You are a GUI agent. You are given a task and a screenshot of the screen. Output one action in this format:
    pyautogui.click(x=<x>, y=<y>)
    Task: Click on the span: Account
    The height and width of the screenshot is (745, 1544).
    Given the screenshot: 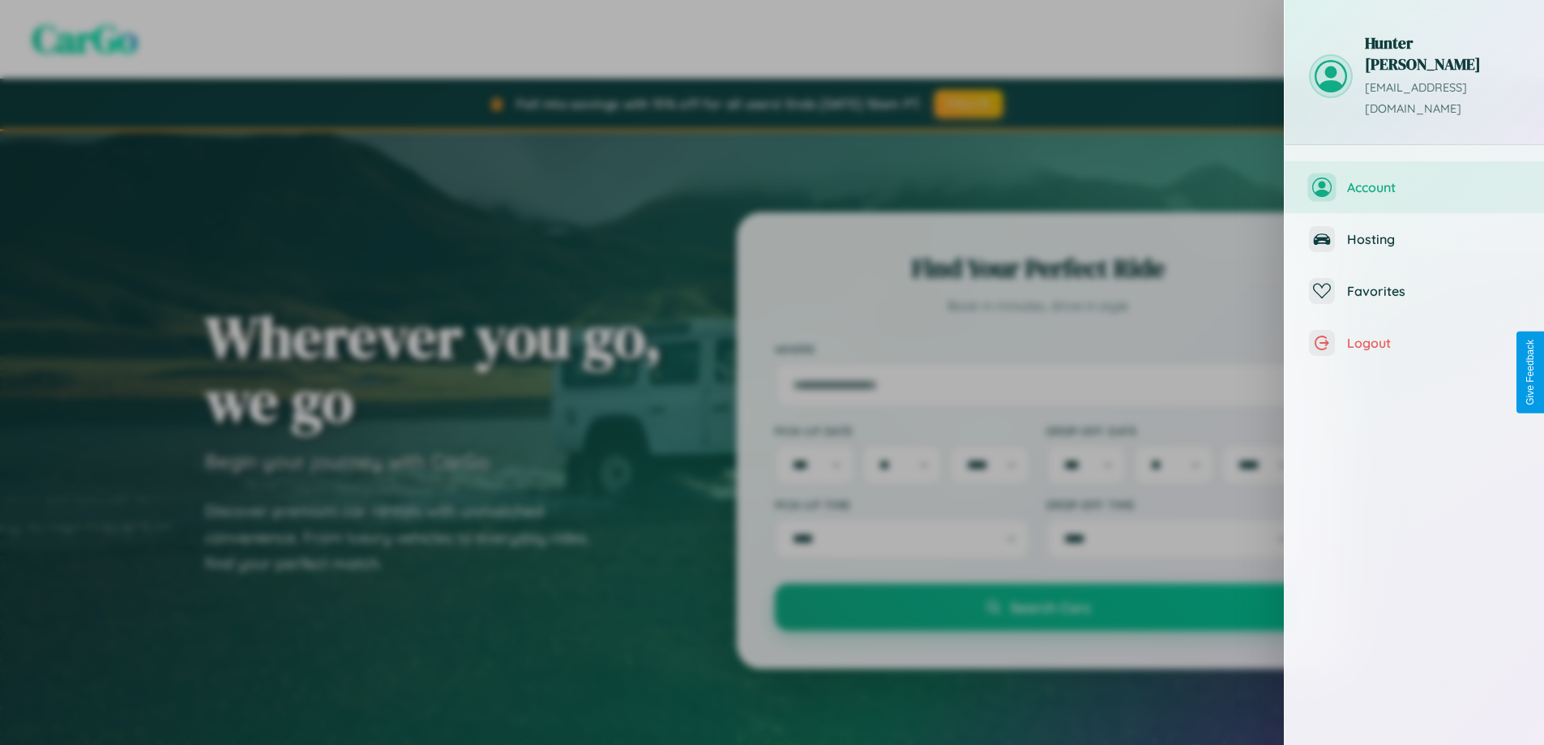 What is the action you would take?
    pyautogui.click(x=1433, y=187)
    